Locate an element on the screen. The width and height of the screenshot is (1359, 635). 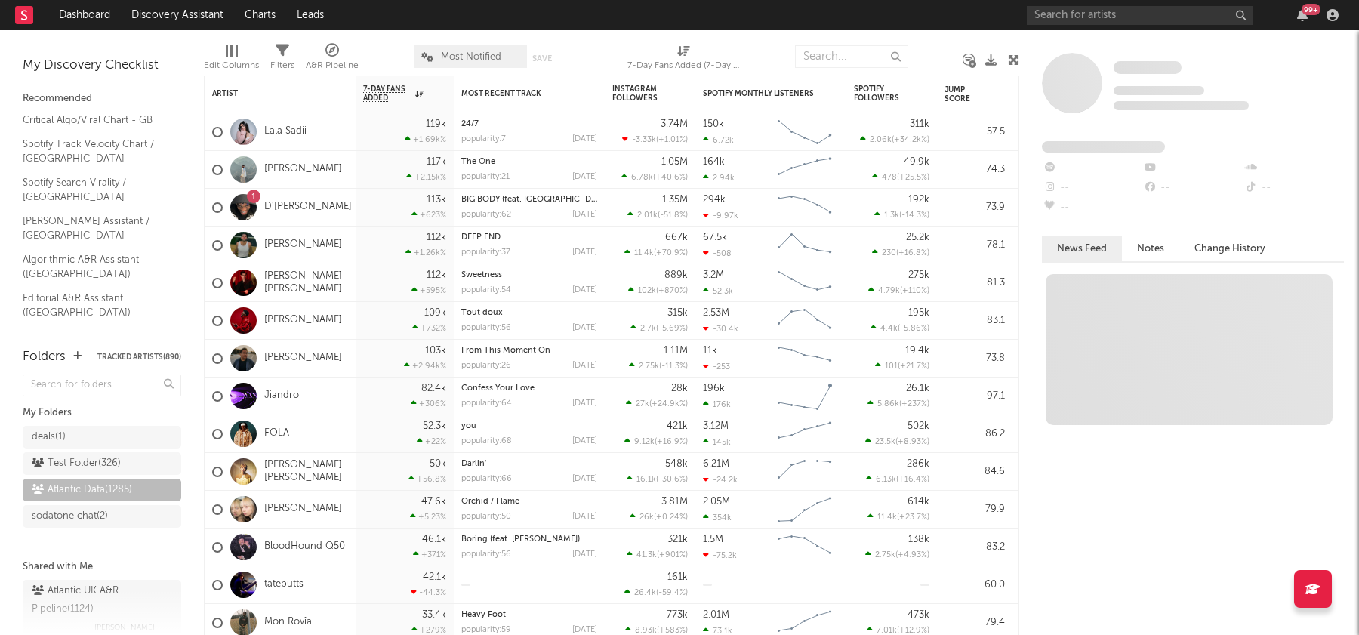
div: -9.97k is located at coordinates (720, 215).